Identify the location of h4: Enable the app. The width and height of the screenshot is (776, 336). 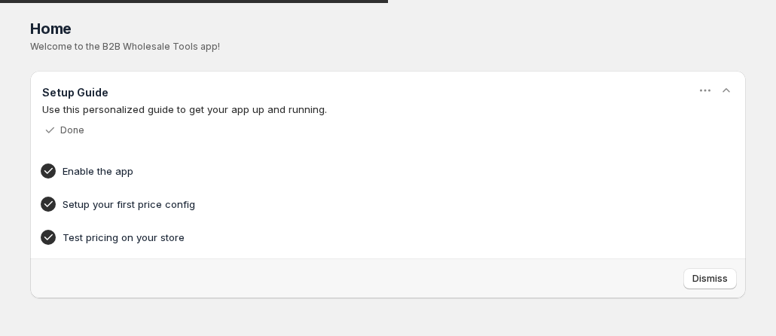
(364, 171).